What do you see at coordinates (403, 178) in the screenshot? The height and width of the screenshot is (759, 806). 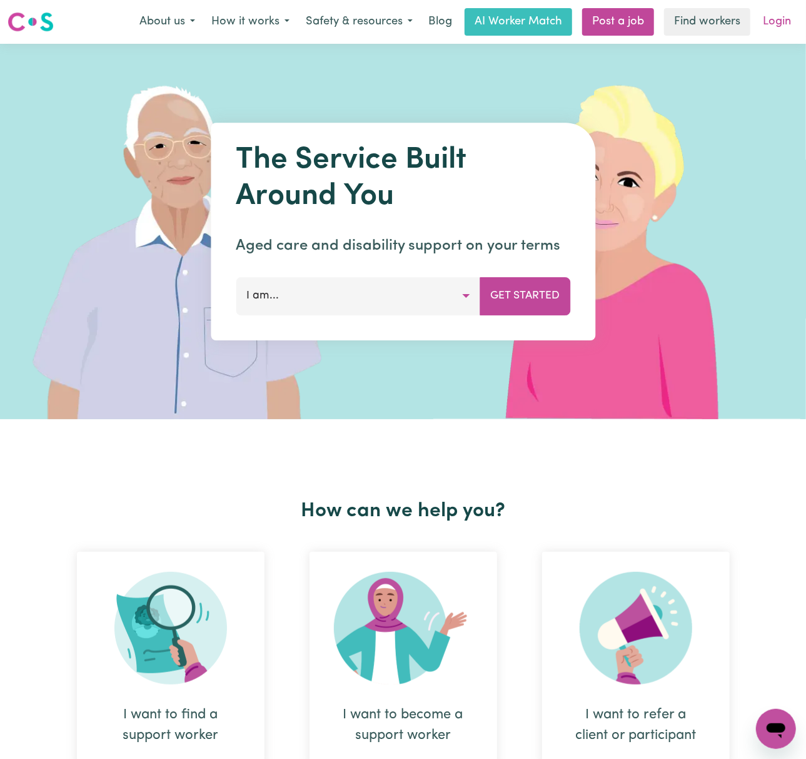 I see `h1: The Service Built Around You` at bounding box center [403, 178].